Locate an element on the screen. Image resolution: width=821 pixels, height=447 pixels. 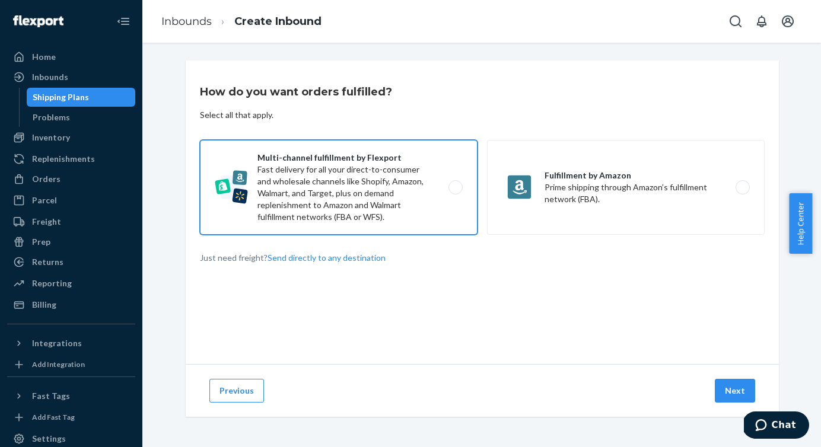
img: Flexport logo is located at coordinates (38, 21).